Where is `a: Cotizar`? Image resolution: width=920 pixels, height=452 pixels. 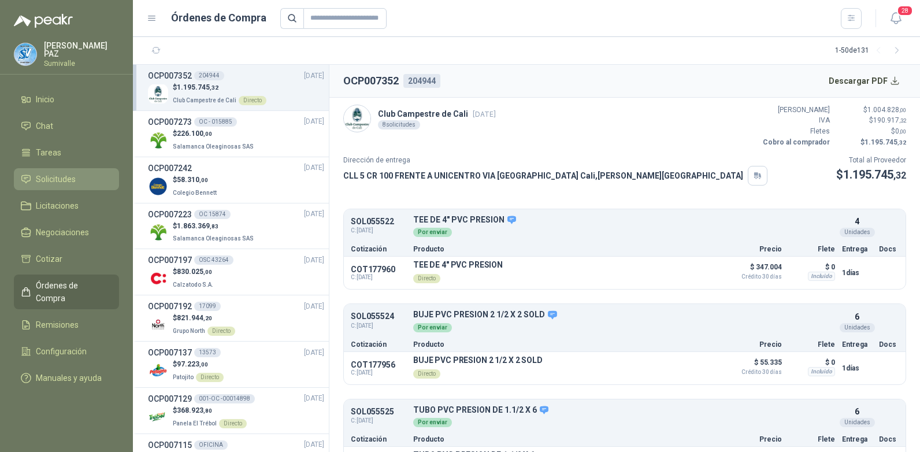
a: Cotizar is located at coordinates (66, 259).